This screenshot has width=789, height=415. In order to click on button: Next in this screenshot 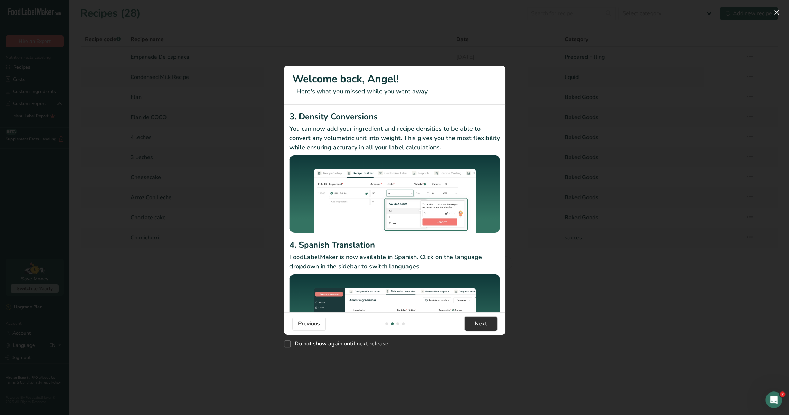, I will do `click(481, 324)`.